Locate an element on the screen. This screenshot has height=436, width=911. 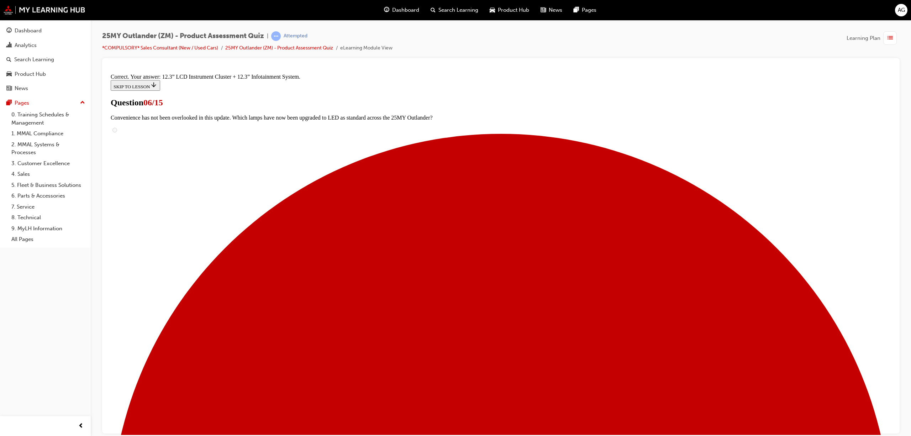
a: 1. MMAL Compliance is located at coordinates (48, 133).